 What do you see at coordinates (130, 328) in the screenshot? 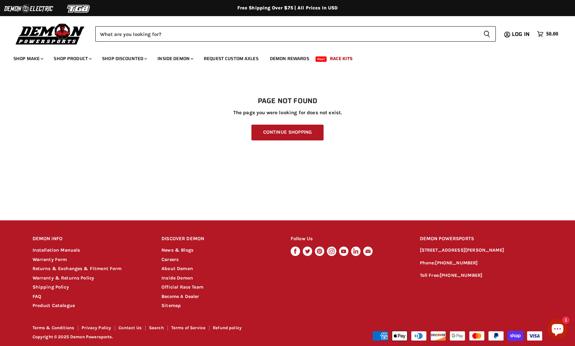
I see `a: Contact Us` at bounding box center [130, 328].